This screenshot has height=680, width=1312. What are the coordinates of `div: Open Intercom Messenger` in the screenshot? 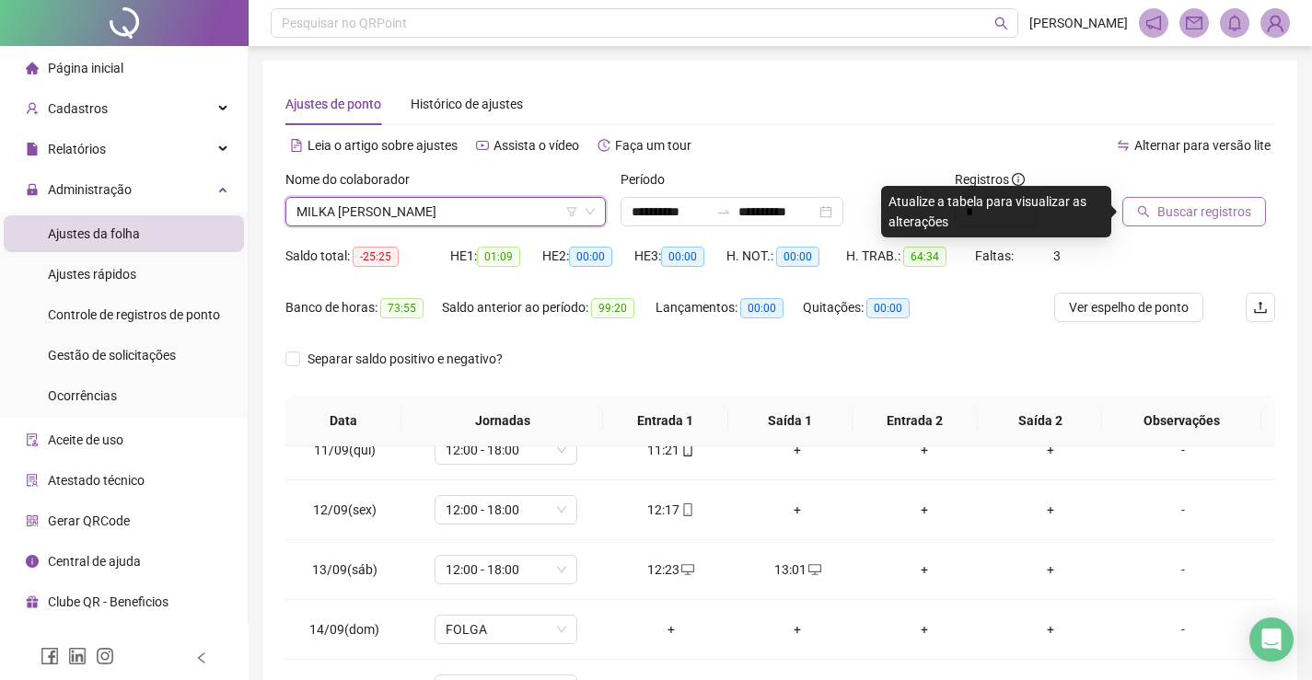 It's located at (1272, 640).